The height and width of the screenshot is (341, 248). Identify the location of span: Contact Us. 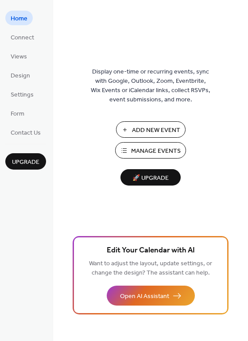
(26, 133).